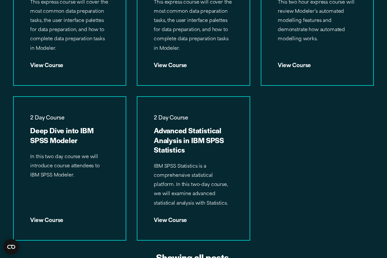  I want to click on h3: Deep Dive into IBM SPSS Modeler, so click(69, 136).